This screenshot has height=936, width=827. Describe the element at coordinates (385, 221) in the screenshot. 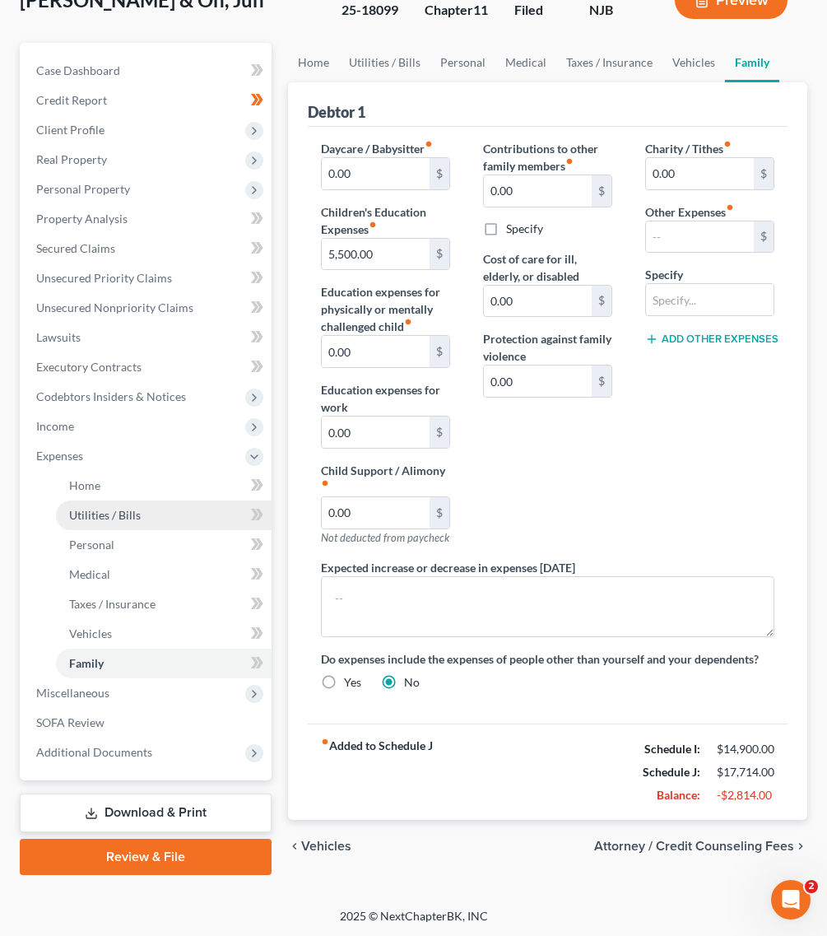

I see `label: Children's Education Expenses` at that location.